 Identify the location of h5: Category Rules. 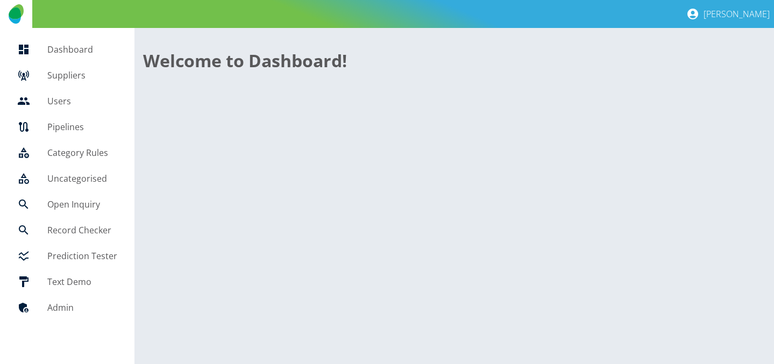
(82, 153).